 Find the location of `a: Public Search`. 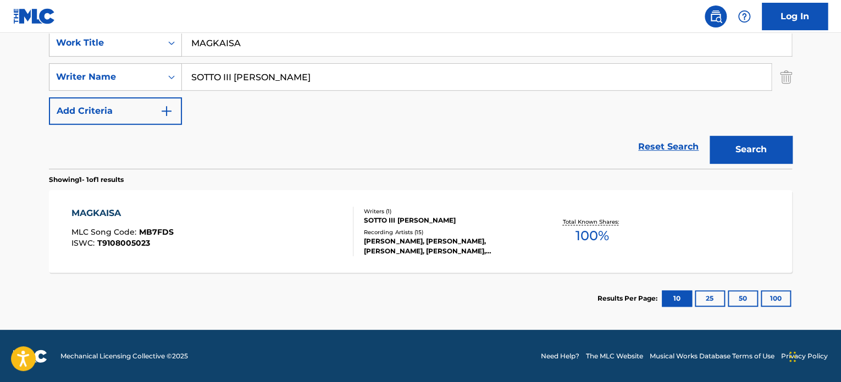

a: Public Search is located at coordinates (716, 16).